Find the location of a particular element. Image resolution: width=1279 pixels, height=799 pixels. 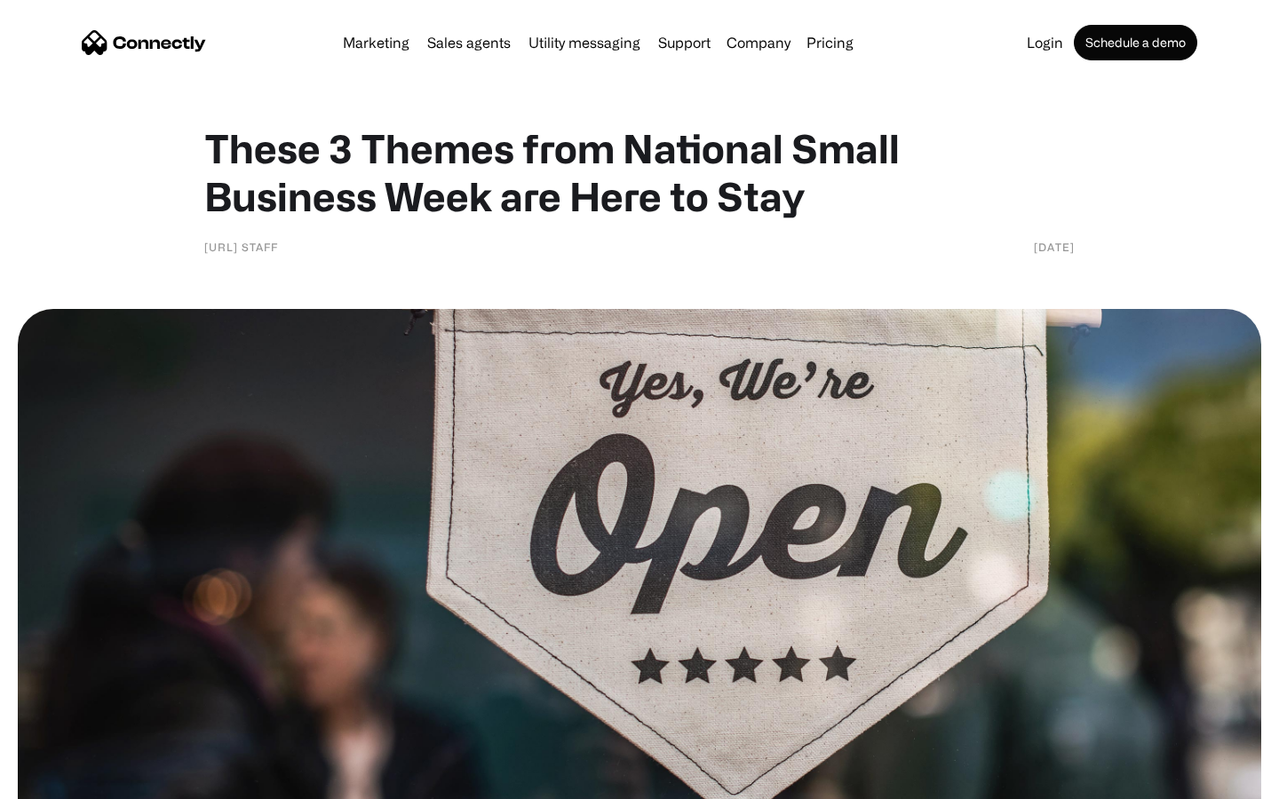

a: Support is located at coordinates (684, 43).